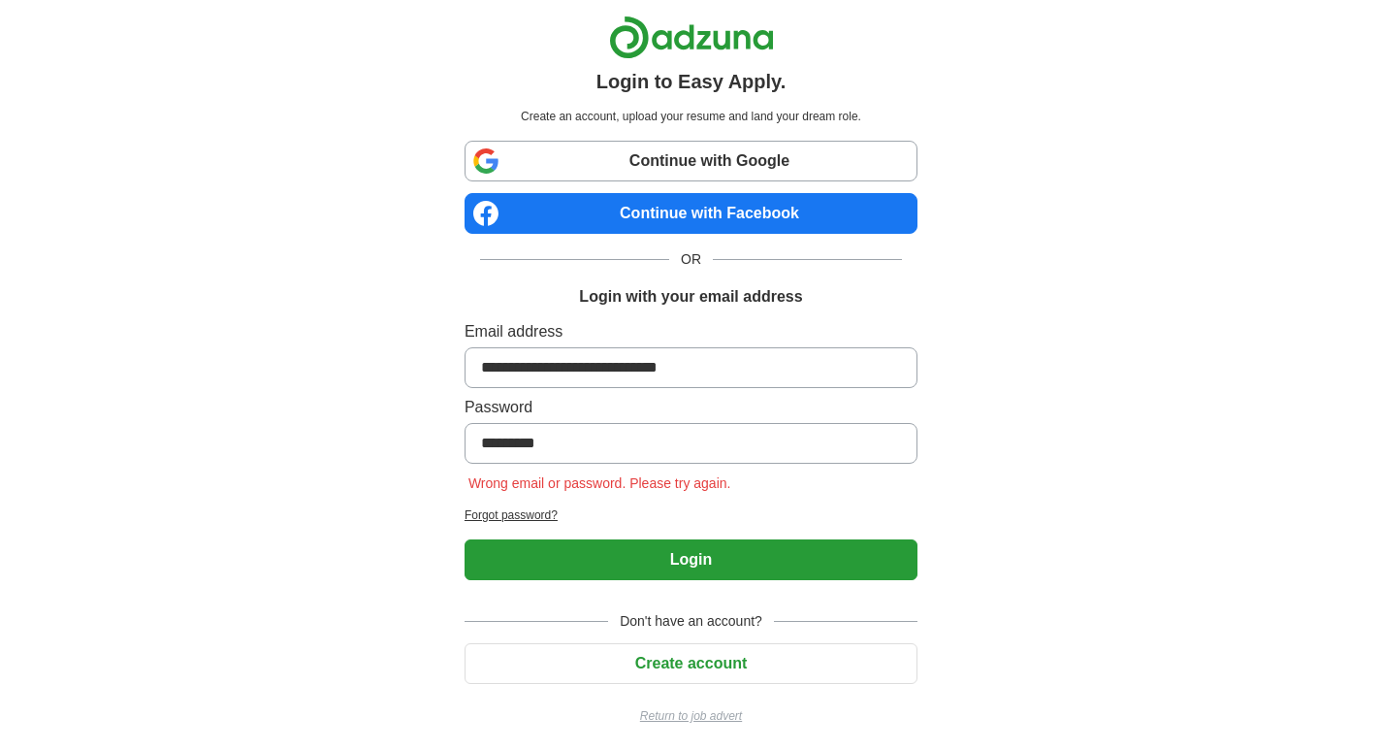 The height and width of the screenshot is (750, 1382). I want to click on button: Login, so click(691, 560).